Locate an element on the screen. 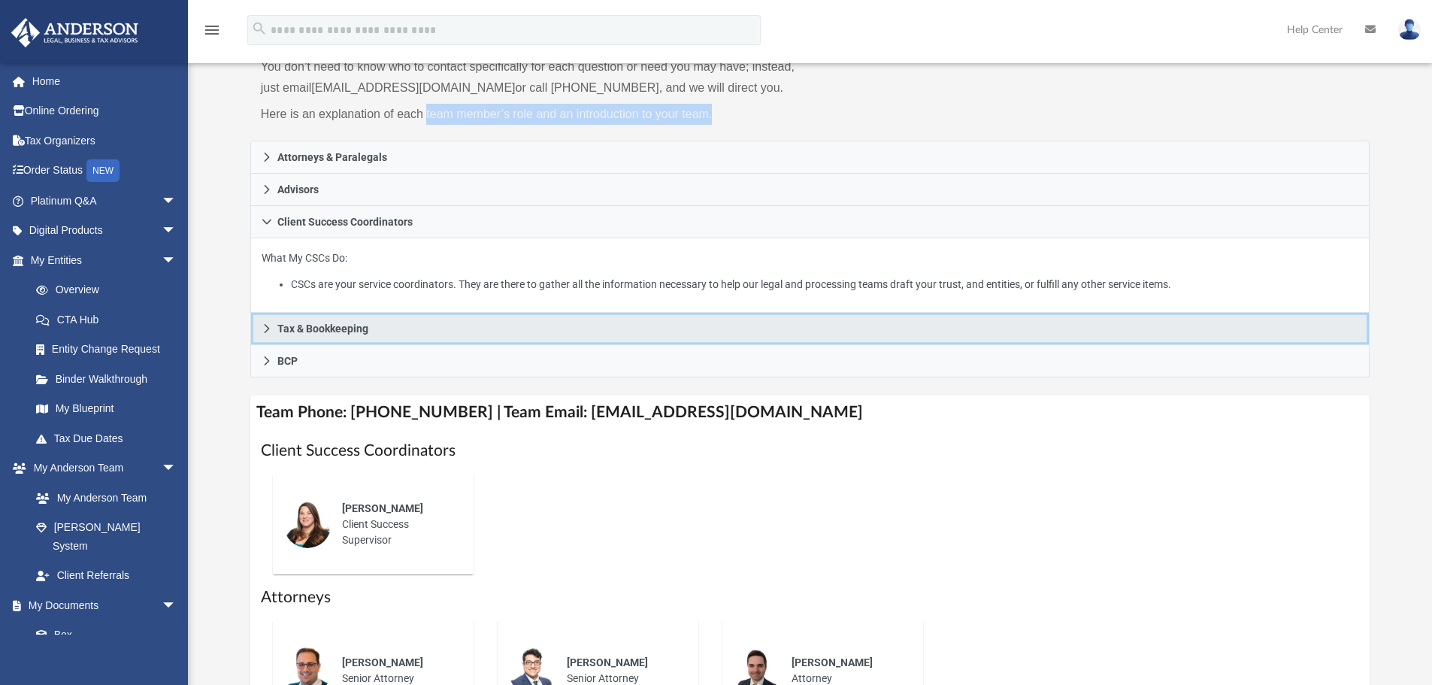  i: search is located at coordinates (259, 29).